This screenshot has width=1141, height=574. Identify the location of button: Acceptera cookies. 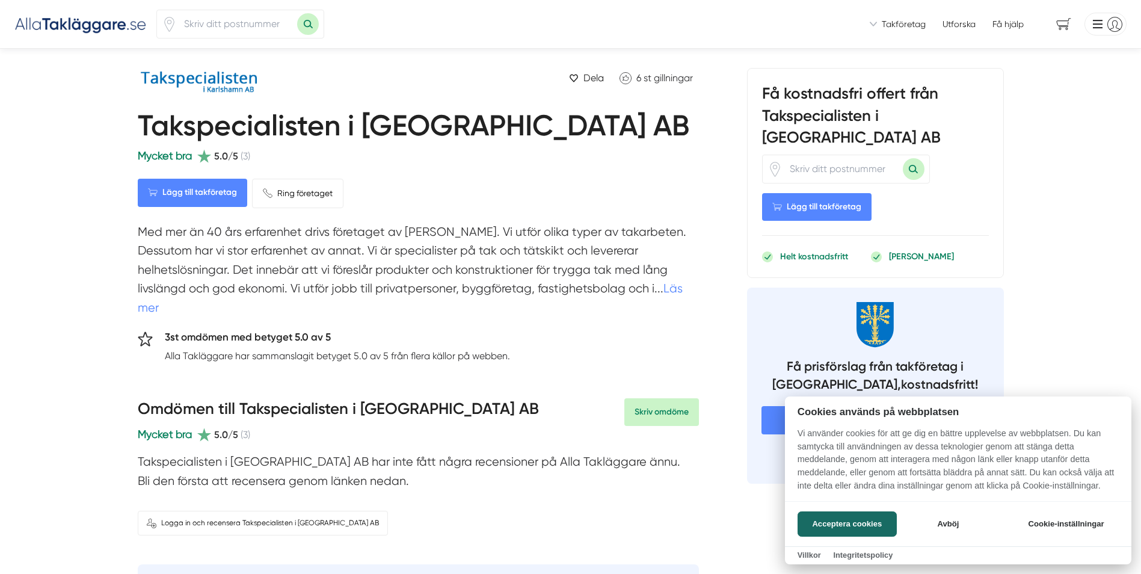
(847, 524).